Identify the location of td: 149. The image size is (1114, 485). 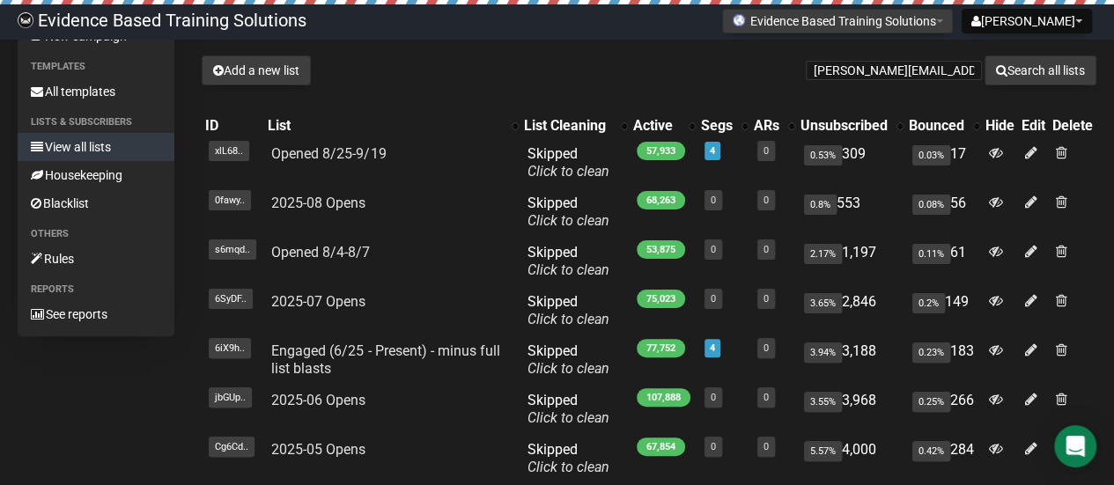
(943, 311).